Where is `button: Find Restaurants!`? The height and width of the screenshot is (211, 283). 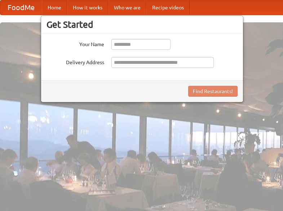
button: Find Restaurants! is located at coordinates (212, 91).